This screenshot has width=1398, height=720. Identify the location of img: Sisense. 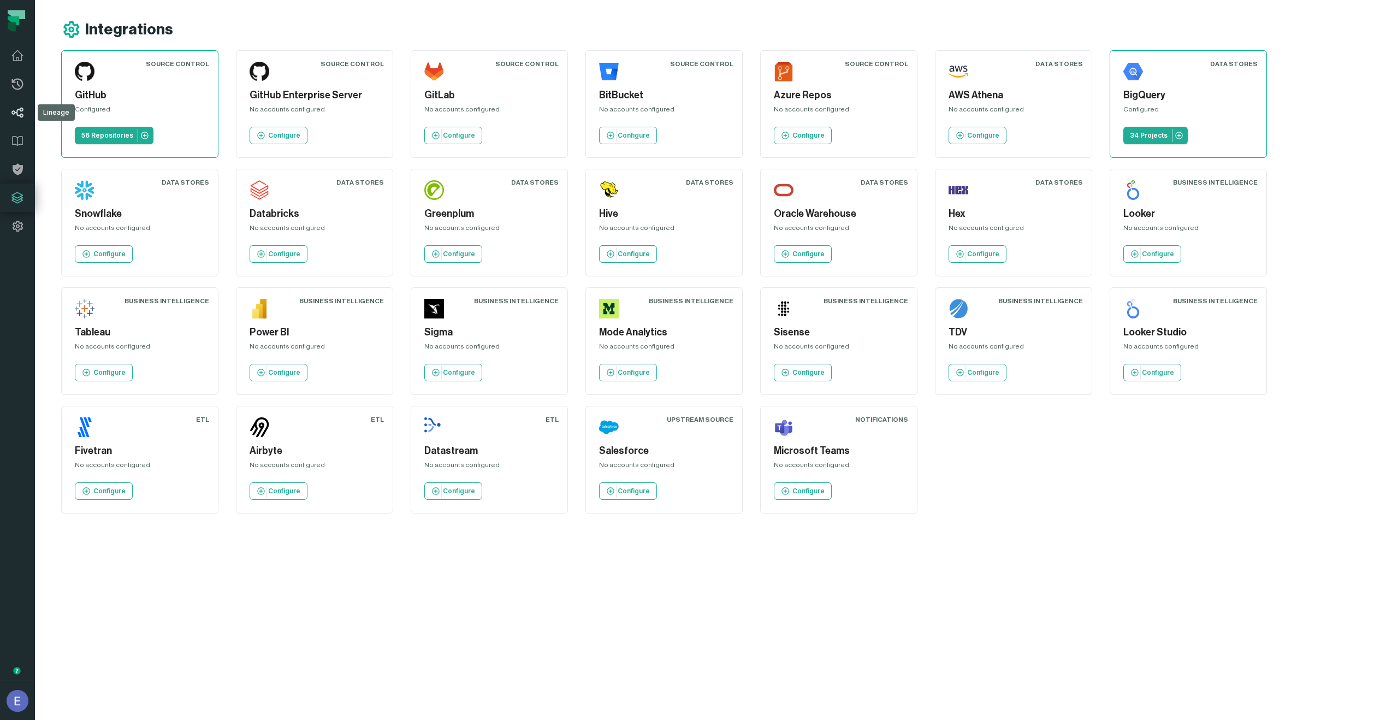
(784, 309).